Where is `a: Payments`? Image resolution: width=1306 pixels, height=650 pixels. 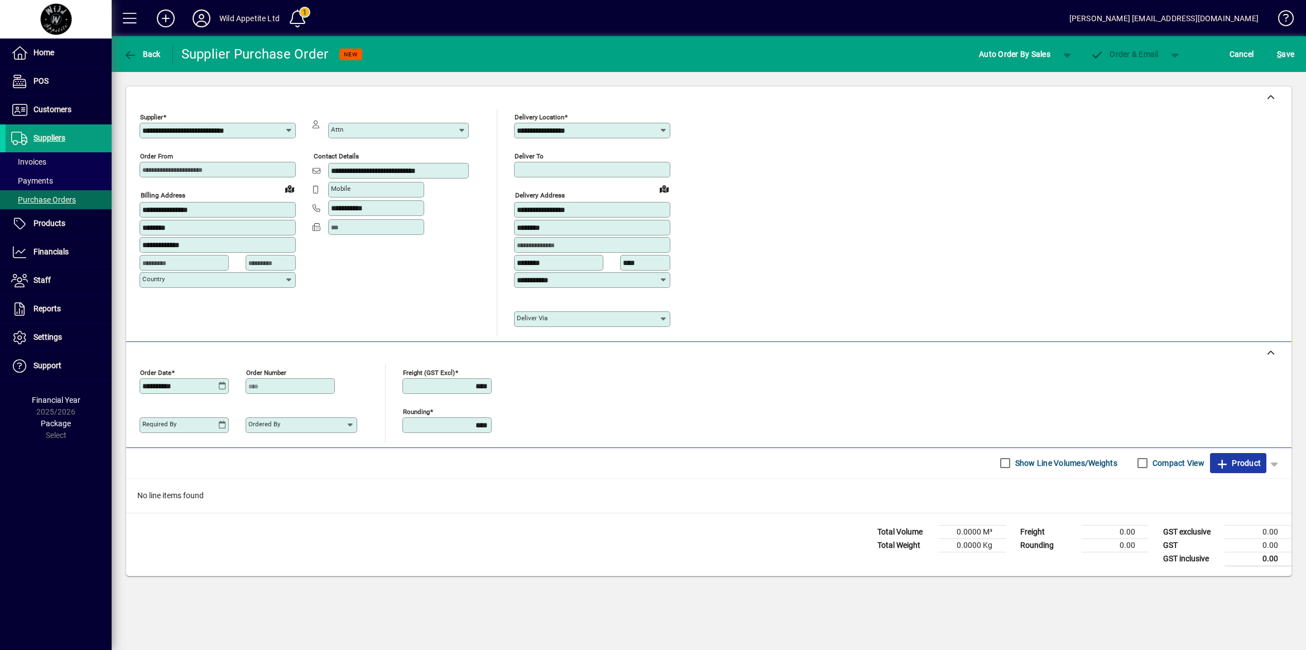
a: Payments is located at coordinates (59, 181).